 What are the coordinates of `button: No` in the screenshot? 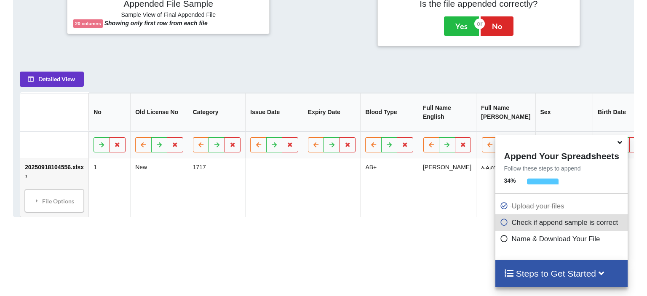 It's located at (497, 26).